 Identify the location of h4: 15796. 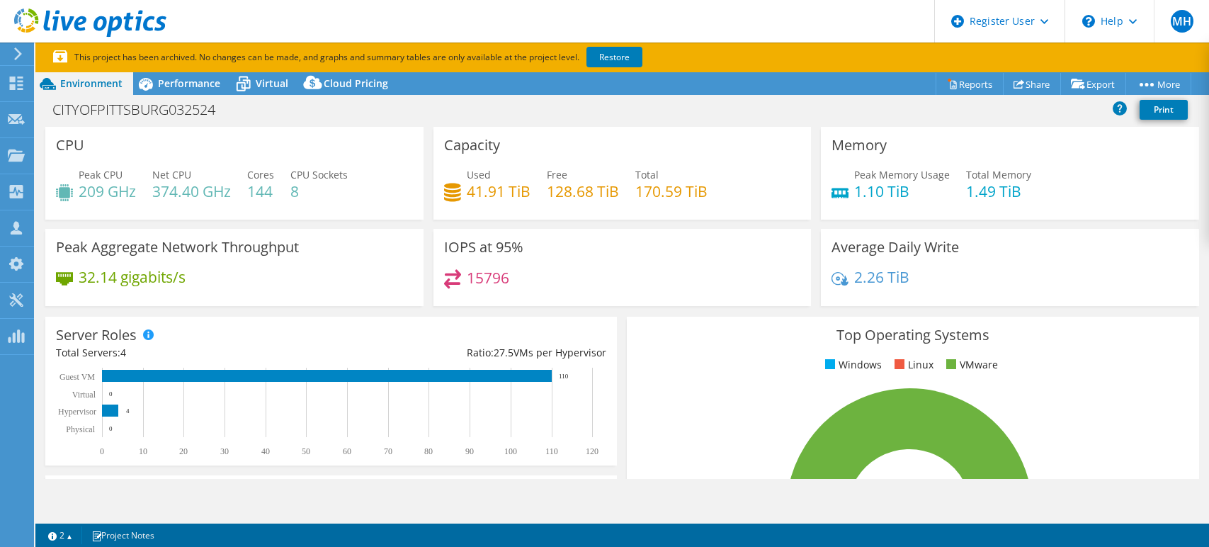
(488, 278).